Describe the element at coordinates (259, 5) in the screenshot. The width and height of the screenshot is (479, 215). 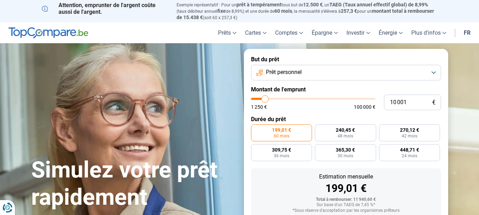
I see `span: prêt à tempérament` at that location.